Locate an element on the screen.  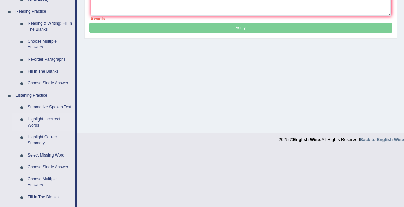
a: Re-order Paragraphs is located at coordinates (50, 60).